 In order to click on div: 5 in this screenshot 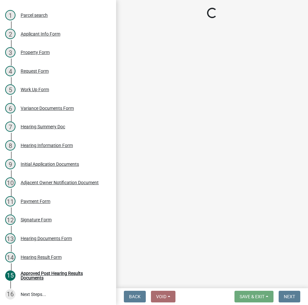, I will do `click(10, 89)`.